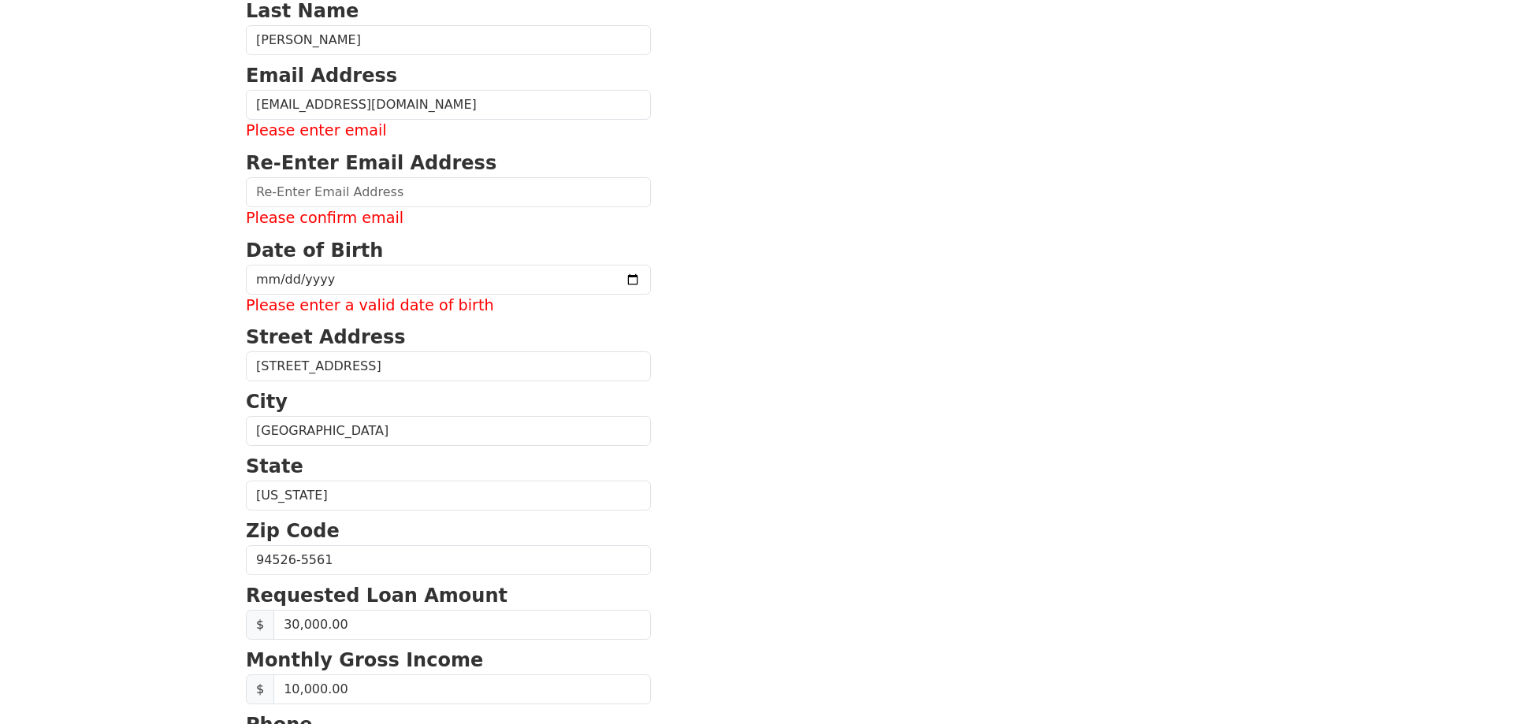 This screenshot has height=724, width=1513. Describe the element at coordinates (448, 218) in the screenshot. I see `label: Please confirm email` at that location.